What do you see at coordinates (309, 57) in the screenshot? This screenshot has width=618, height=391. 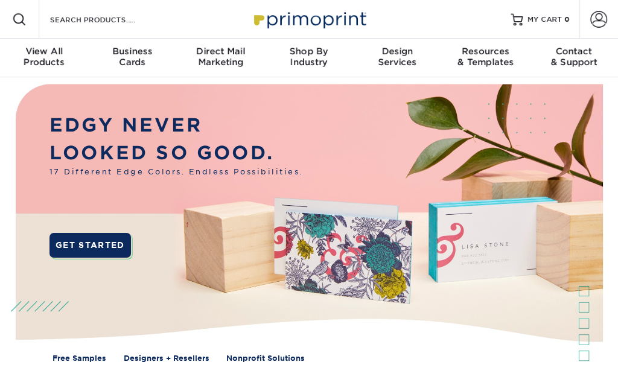 I see `div: Industry` at bounding box center [309, 57].